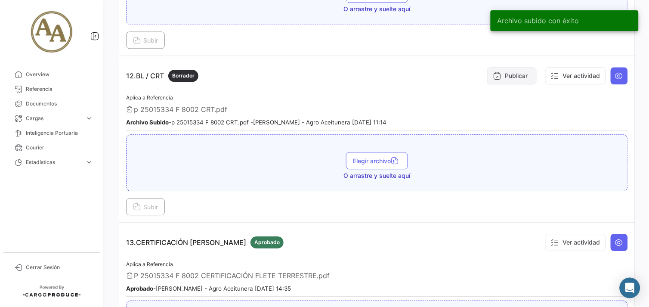  Describe the element at coordinates (59, 104) in the screenshot. I see `span: Documentos` at that location.